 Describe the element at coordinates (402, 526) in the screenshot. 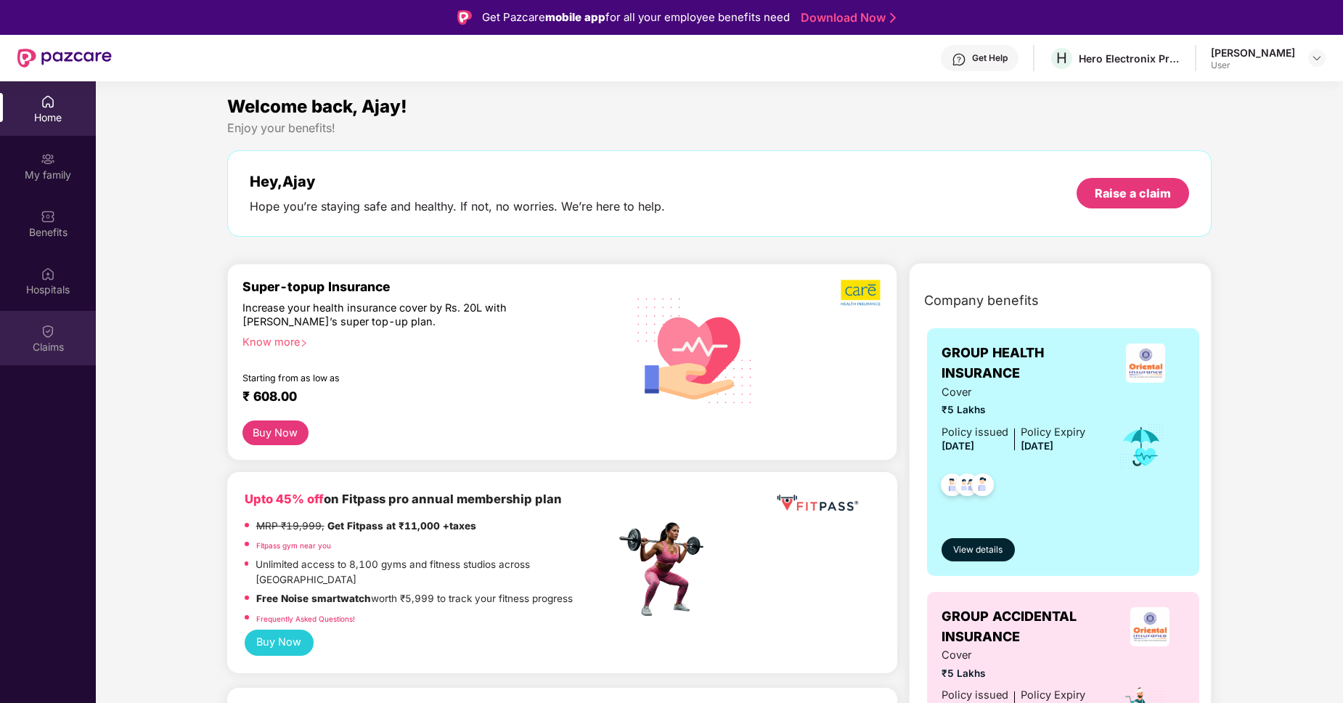

I see `strong: Get Fitpass at ₹11,000 +taxes` at that location.